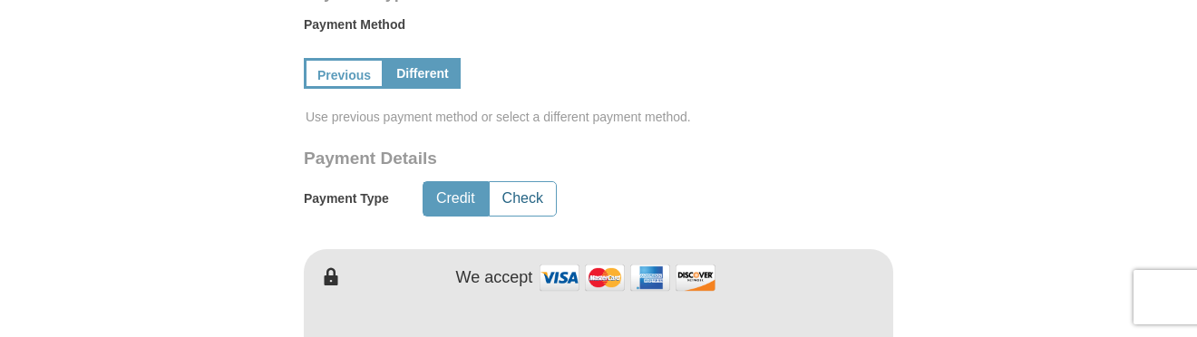  I want to click on label: Payment Method, so click(598, 29).